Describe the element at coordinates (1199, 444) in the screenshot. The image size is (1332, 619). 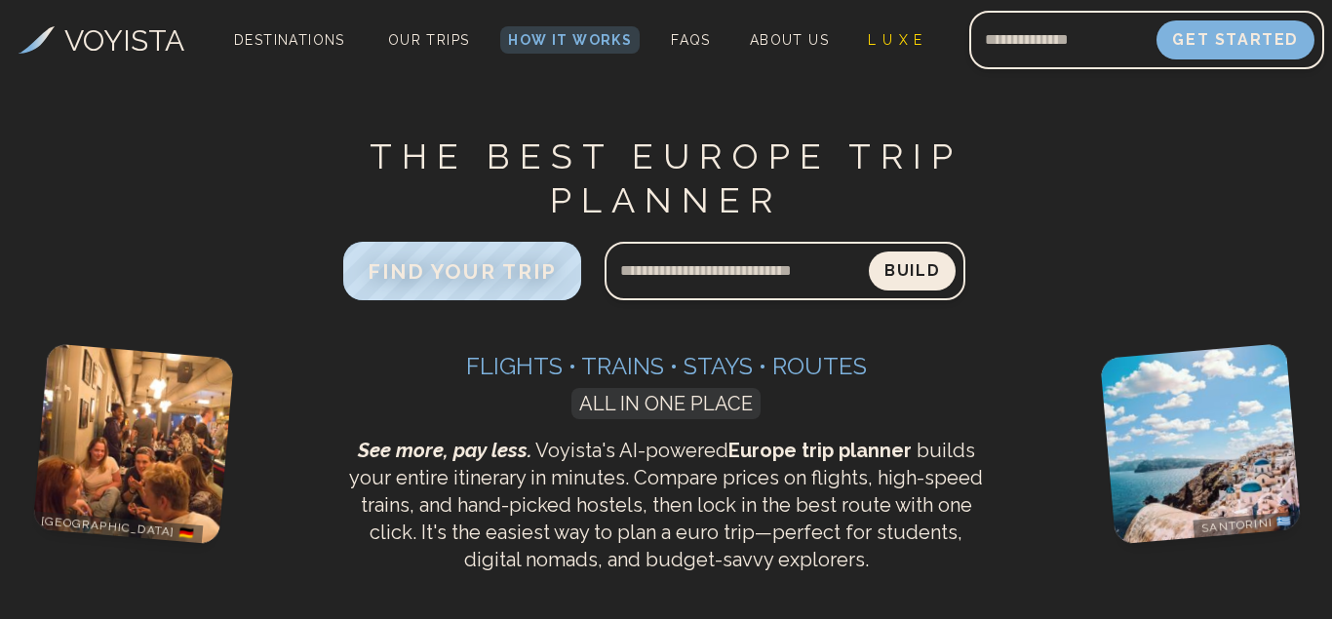
I see `img: Santorini` at that location.